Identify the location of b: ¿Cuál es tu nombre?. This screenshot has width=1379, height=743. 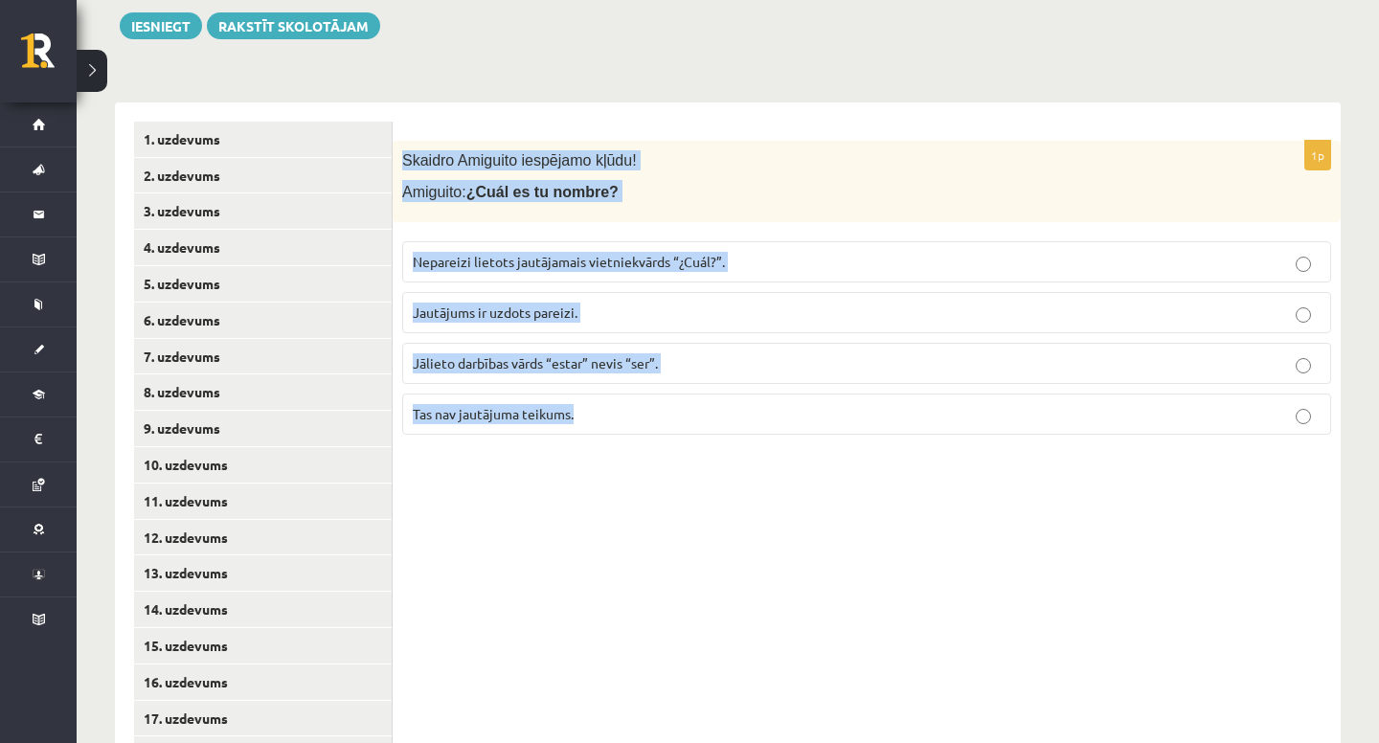
(542, 191).